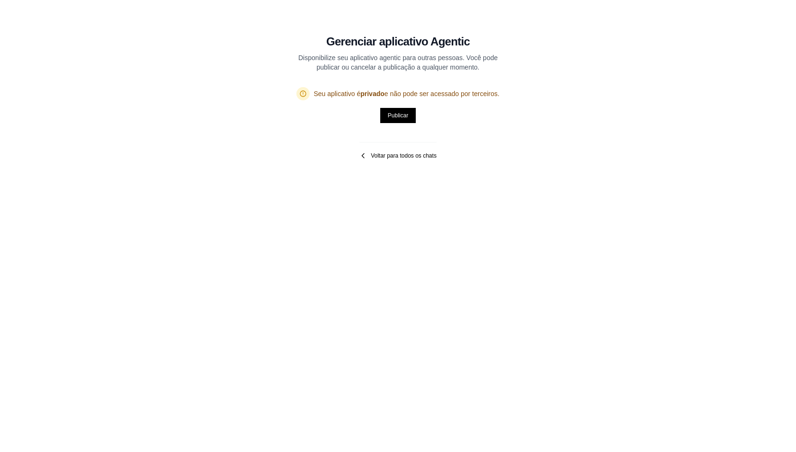 This screenshot has height=452, width=796. What do you see at coordinates (398, 116) in the screenshot?
I see `button: Publicar` at bounding box center [398, 116].